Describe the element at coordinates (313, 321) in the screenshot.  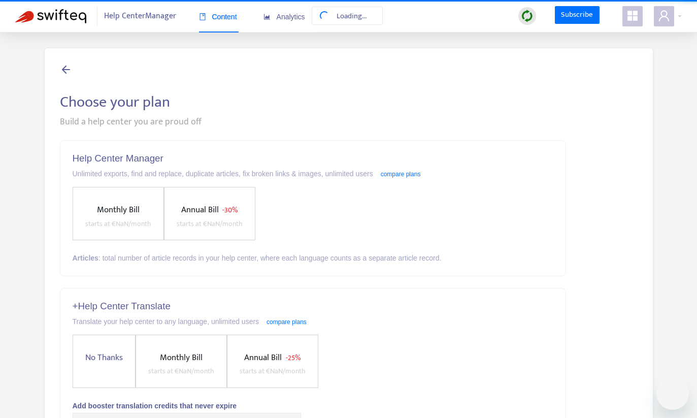
I see `div: Translate your help center to any language, unlimited users` at that location.